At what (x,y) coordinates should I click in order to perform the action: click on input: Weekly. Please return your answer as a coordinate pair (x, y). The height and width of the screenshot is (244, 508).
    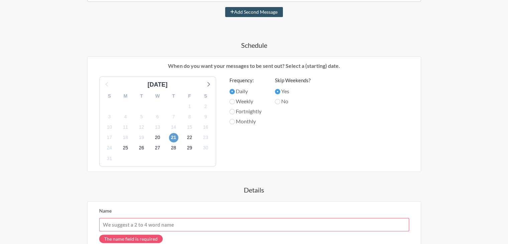
    Looking at the image, I should click on (232, 102).